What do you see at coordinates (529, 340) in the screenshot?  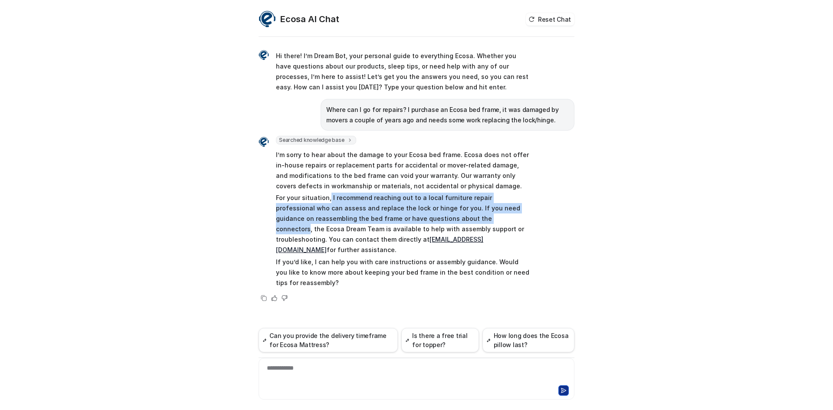 I see `button: How long does the Ecosa pillow last?` at bounding box center [529, 340].